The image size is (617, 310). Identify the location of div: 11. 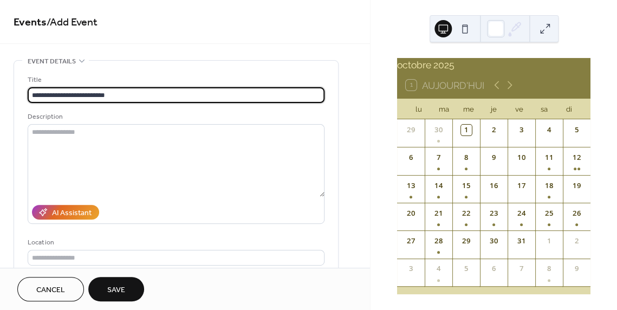
(549, 158).